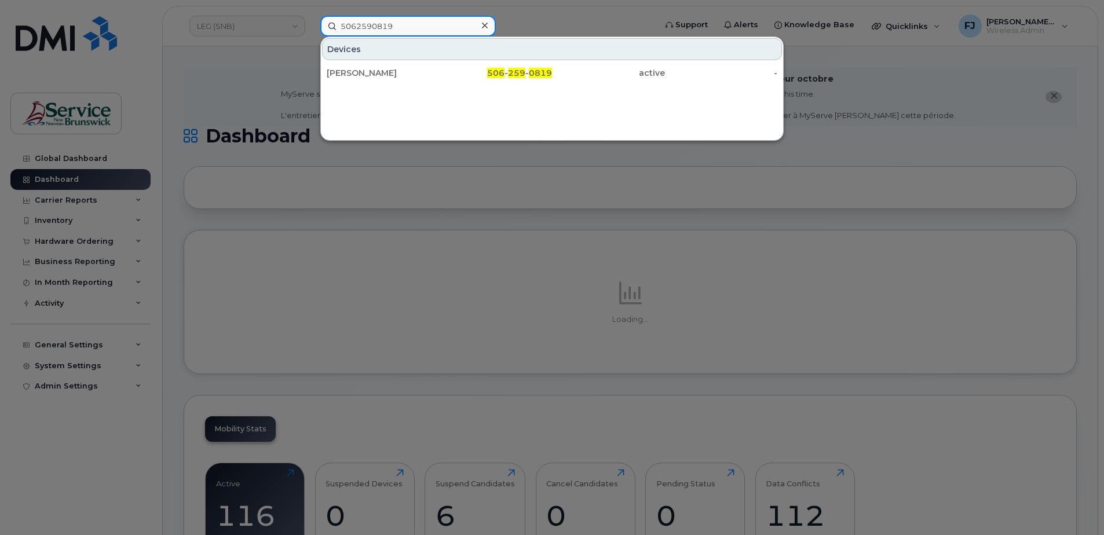 The height and width of the screenshot is (535, 1104). What do you see at coordinates (517, 73) in the screenshot?
I see `span: 259` at bounding box center [517, 73].